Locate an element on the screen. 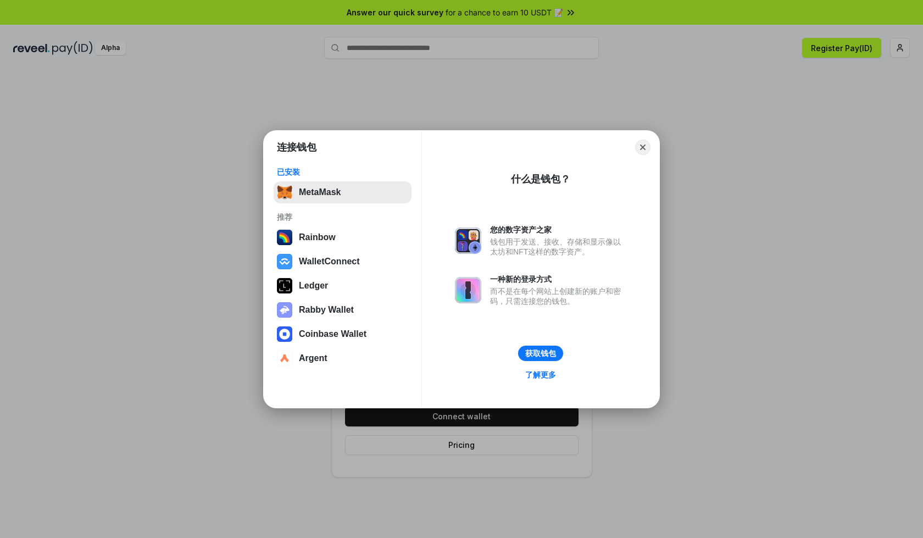  div: 您的数字资产之家 is located at coordinates (558, 230).